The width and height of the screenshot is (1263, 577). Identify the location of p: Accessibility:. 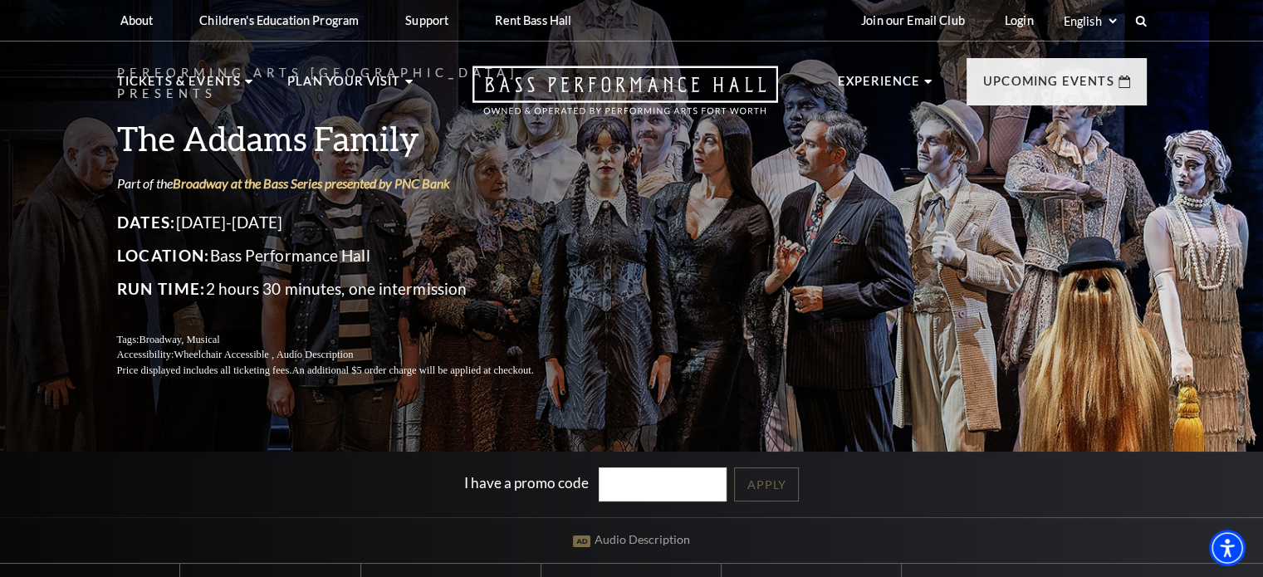
(346, 355).